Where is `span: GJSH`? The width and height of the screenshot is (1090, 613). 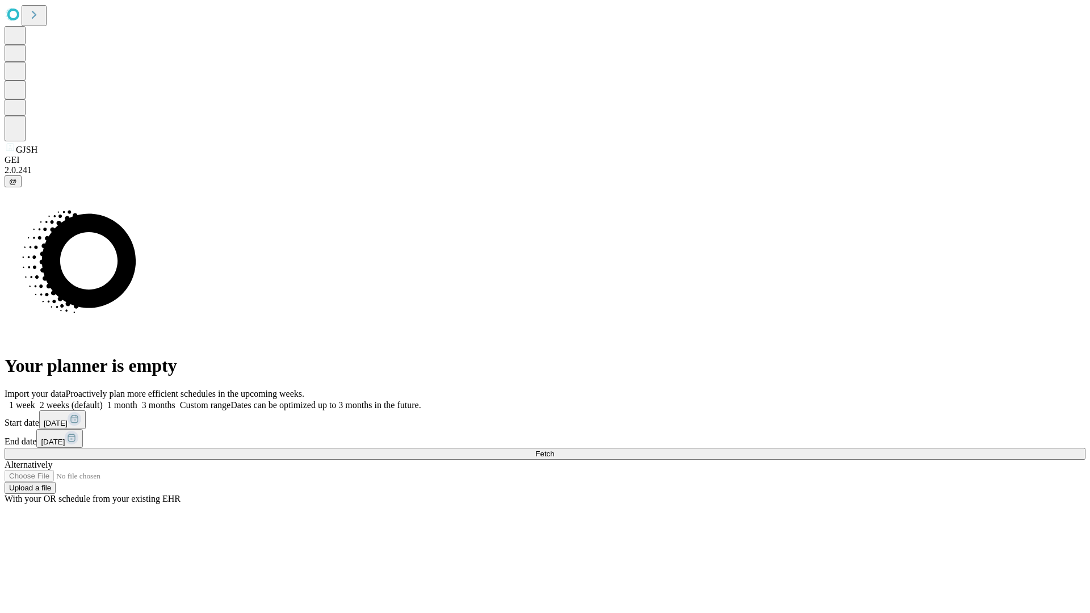 span: GJSH is located at coordinates (27, 149).